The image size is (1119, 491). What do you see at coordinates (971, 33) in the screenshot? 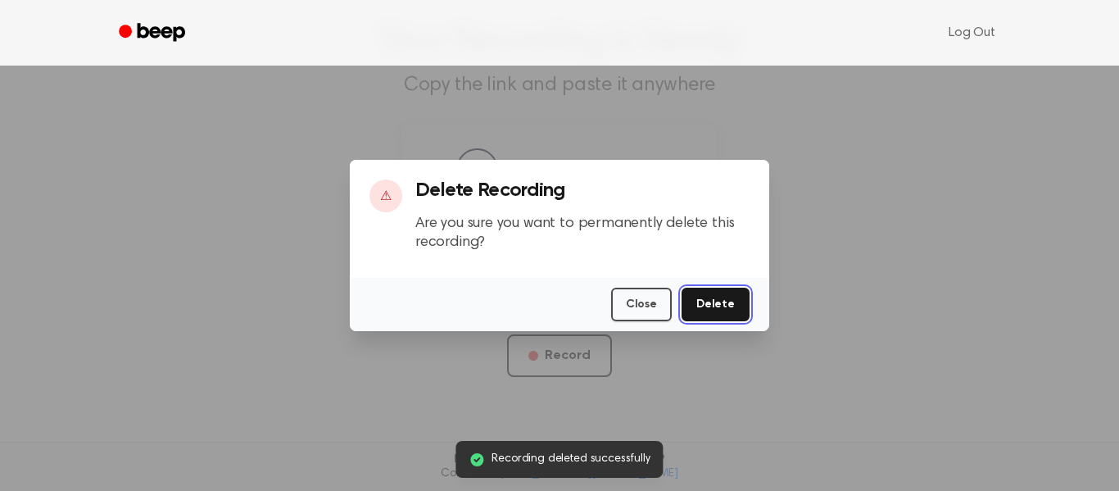
I see `a: Log Out` at bounding box center [971, 33].